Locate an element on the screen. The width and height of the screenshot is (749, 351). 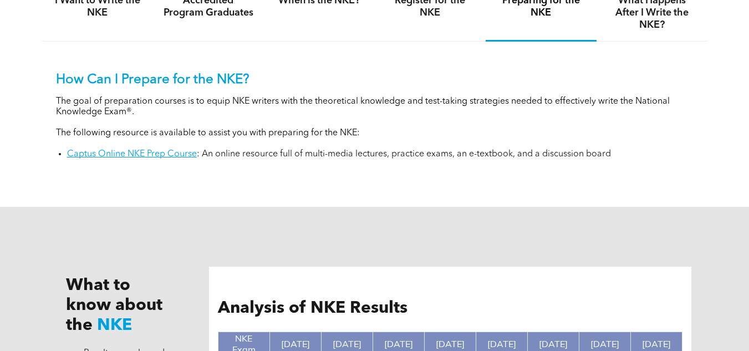
li: : An online resource full of multi-media lectures, practice exams, an e-textbook, and a discussio... is located at coordinates (380, 154).